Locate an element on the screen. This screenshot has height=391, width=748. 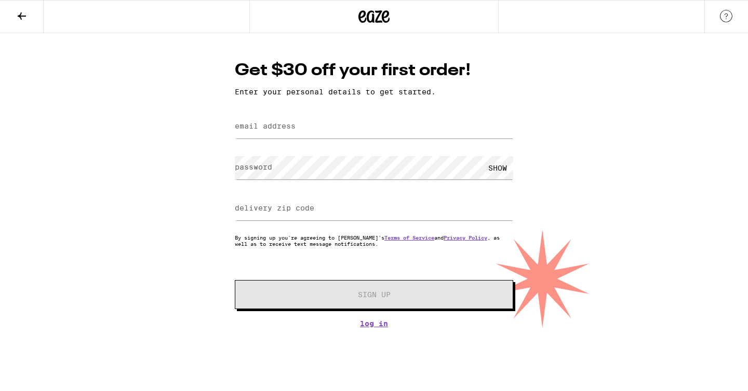
label: password is located at coordinates (253, 167).